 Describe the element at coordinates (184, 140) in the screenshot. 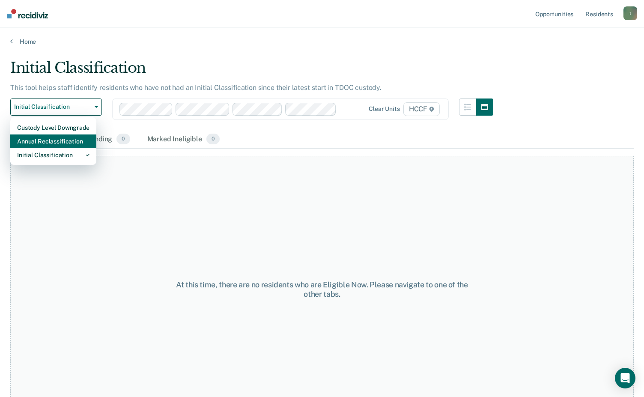

I see `div: Marked Ineligible0` at that location.